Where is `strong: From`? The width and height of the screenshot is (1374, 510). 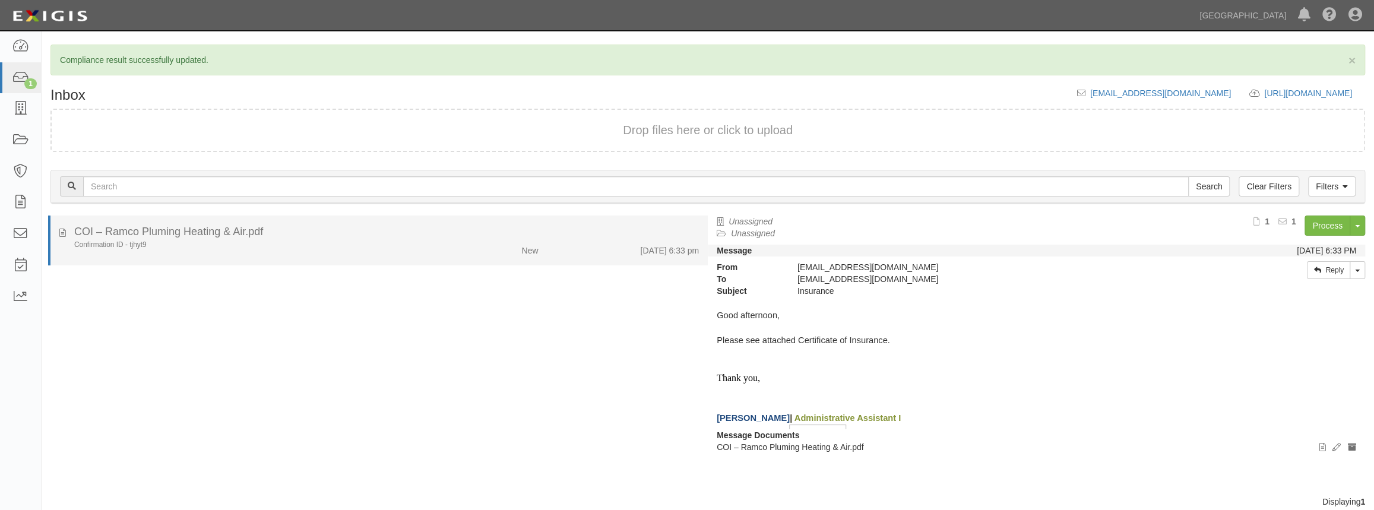
strong: From is located at coordinates (748, 267).